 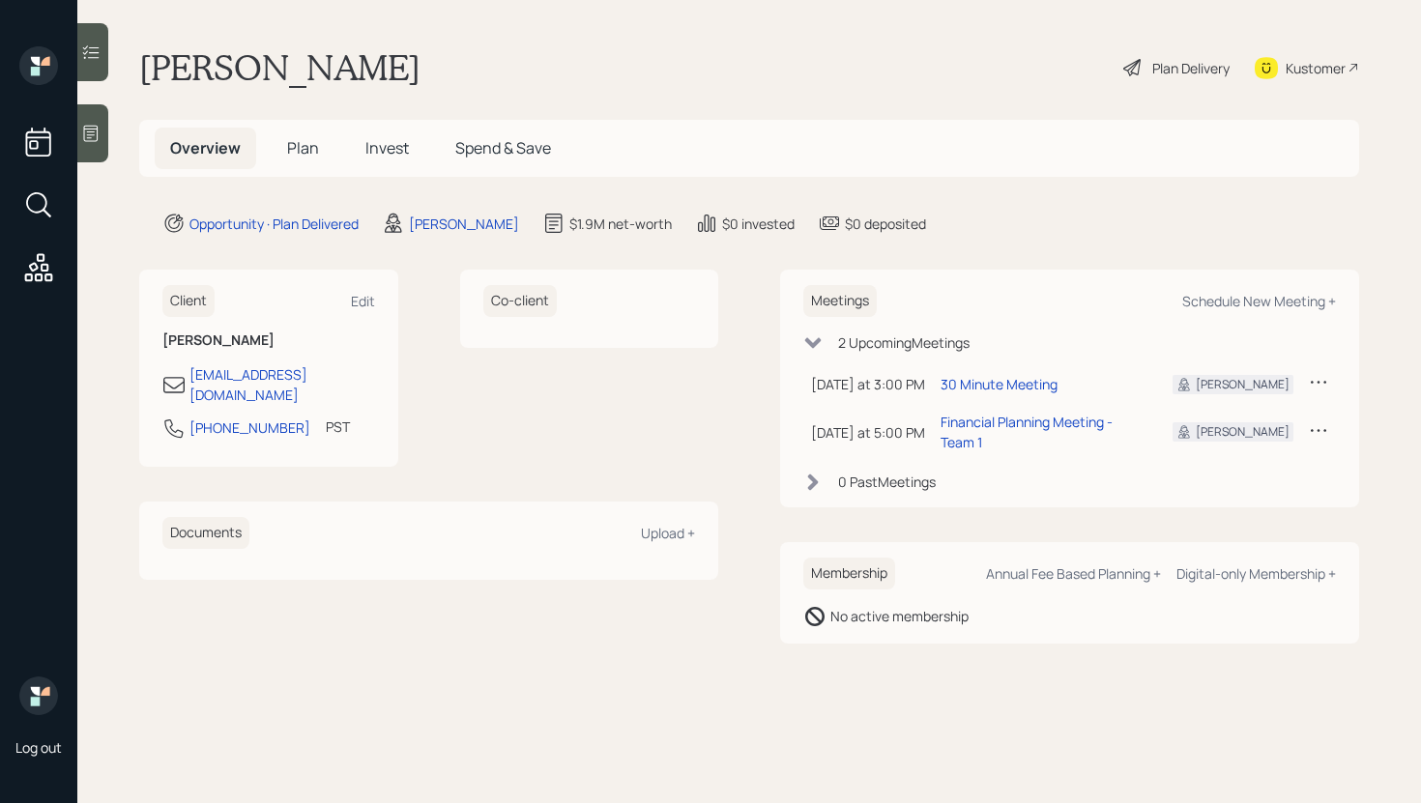 I want to click on div: Kustomer, so click(x=1315, y=68).